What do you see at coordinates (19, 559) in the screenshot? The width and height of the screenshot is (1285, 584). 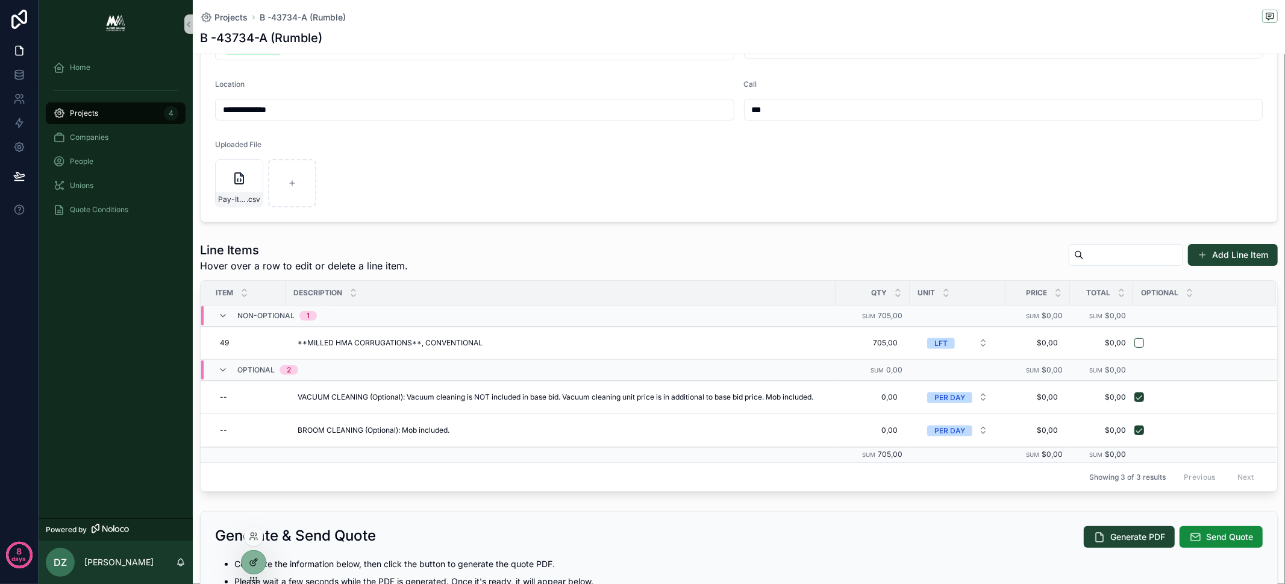 I see `p: days` at bounding box center [19, 559].